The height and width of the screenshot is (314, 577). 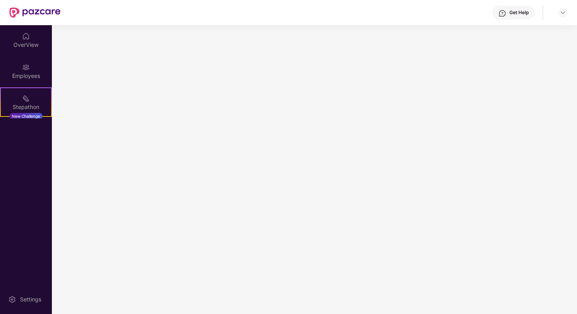 What do you see at coordinates (35, 13) in the screenshot?
I see `img: New Pazcare Logo` at bounding box center [35, 13].